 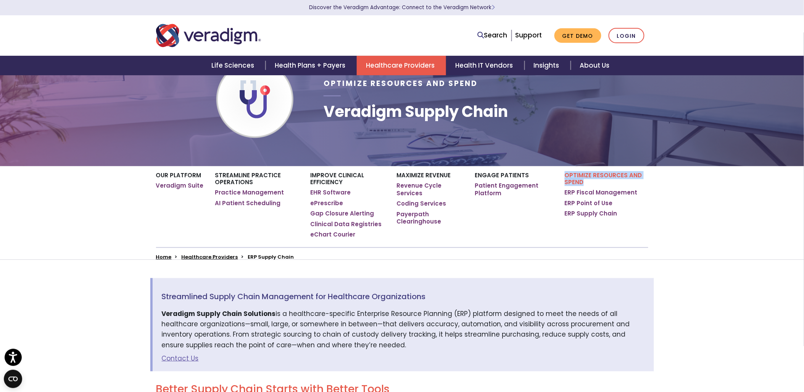 What do you see at coordinates (421, 203) in the screenshot?
I see `a: Coding Services` at bounding box center [421, 203].